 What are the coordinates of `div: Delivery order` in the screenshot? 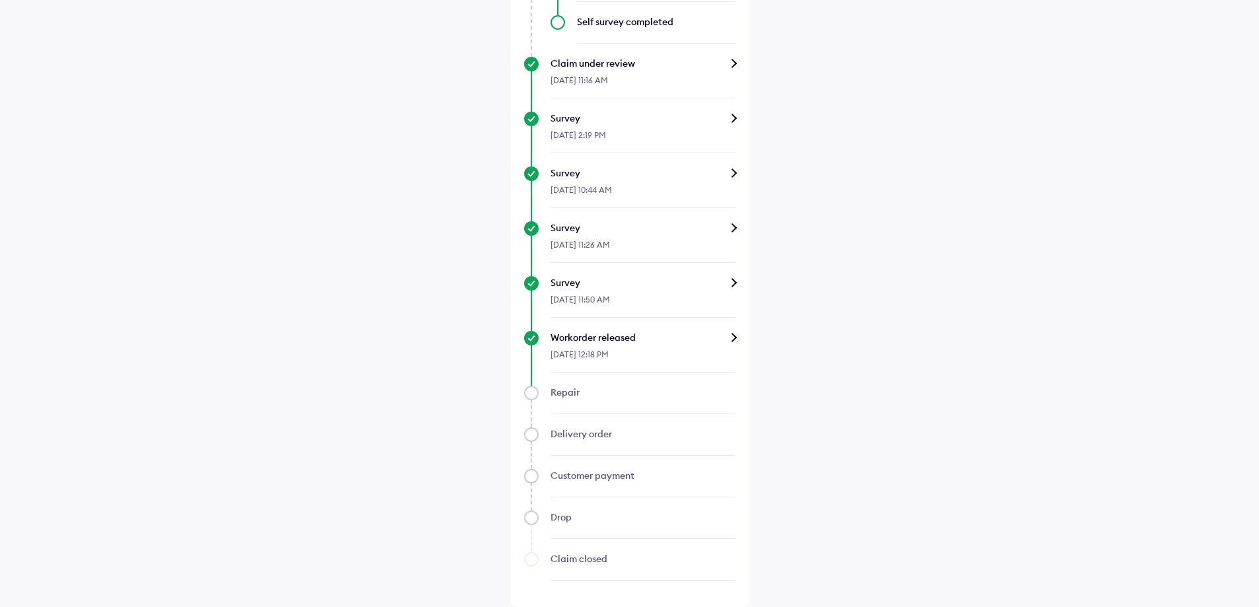 It's located at (643, 434).